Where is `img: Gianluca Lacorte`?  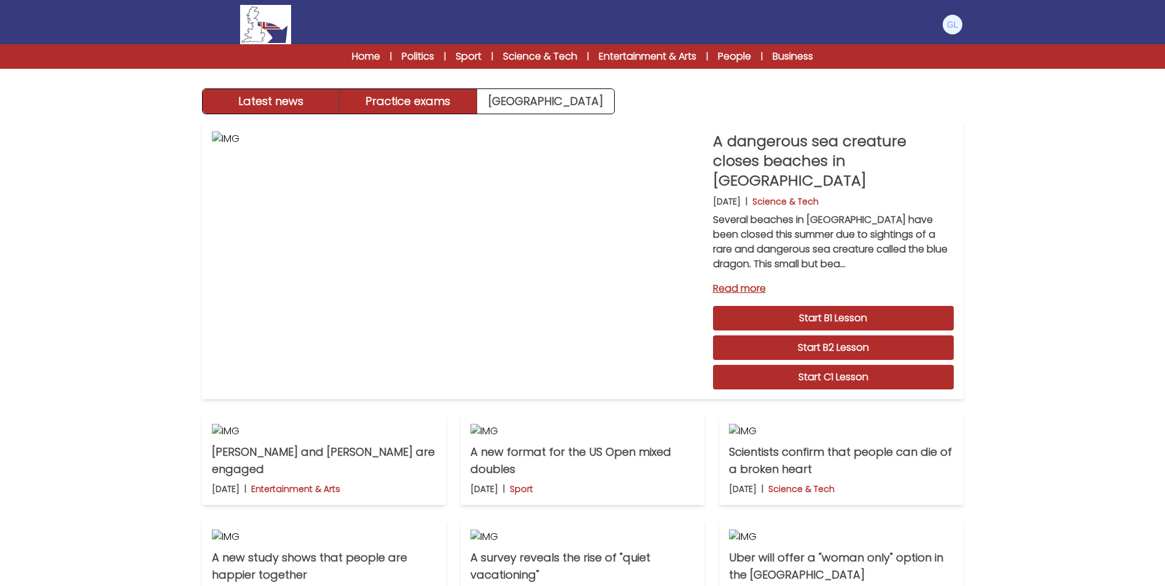 img: Gianluca Lacorte is located at coordinates (952, 25).